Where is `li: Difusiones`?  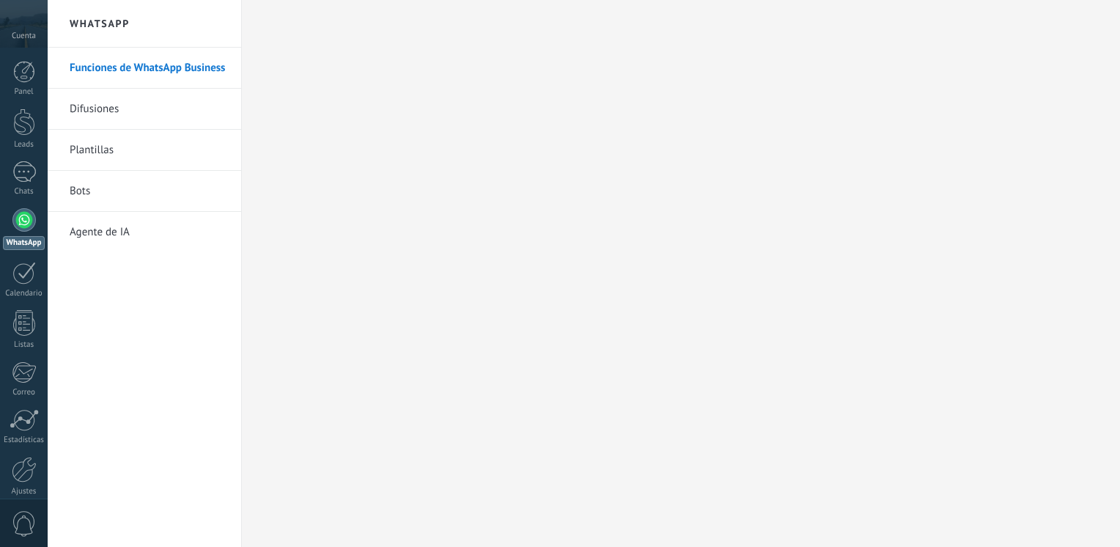
li: Difusiones is located at coordinates (144, 109).